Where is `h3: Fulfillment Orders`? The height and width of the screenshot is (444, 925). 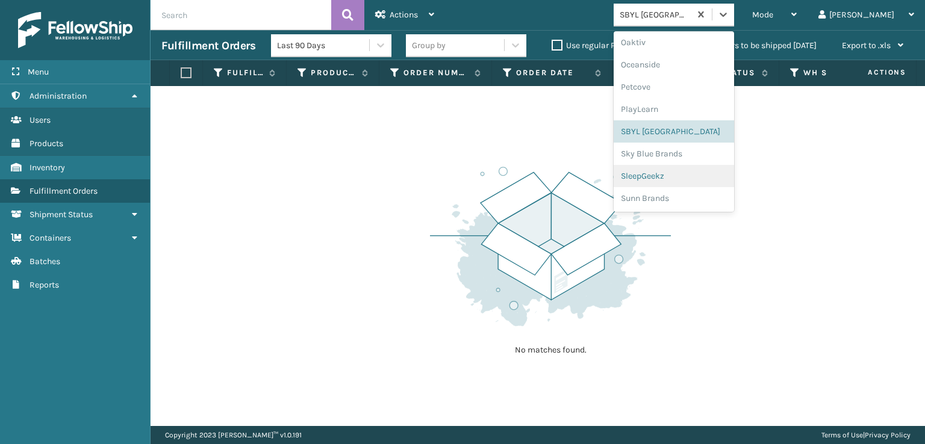 h3: Fulfillment Orders is located at coordinates (208, 46).